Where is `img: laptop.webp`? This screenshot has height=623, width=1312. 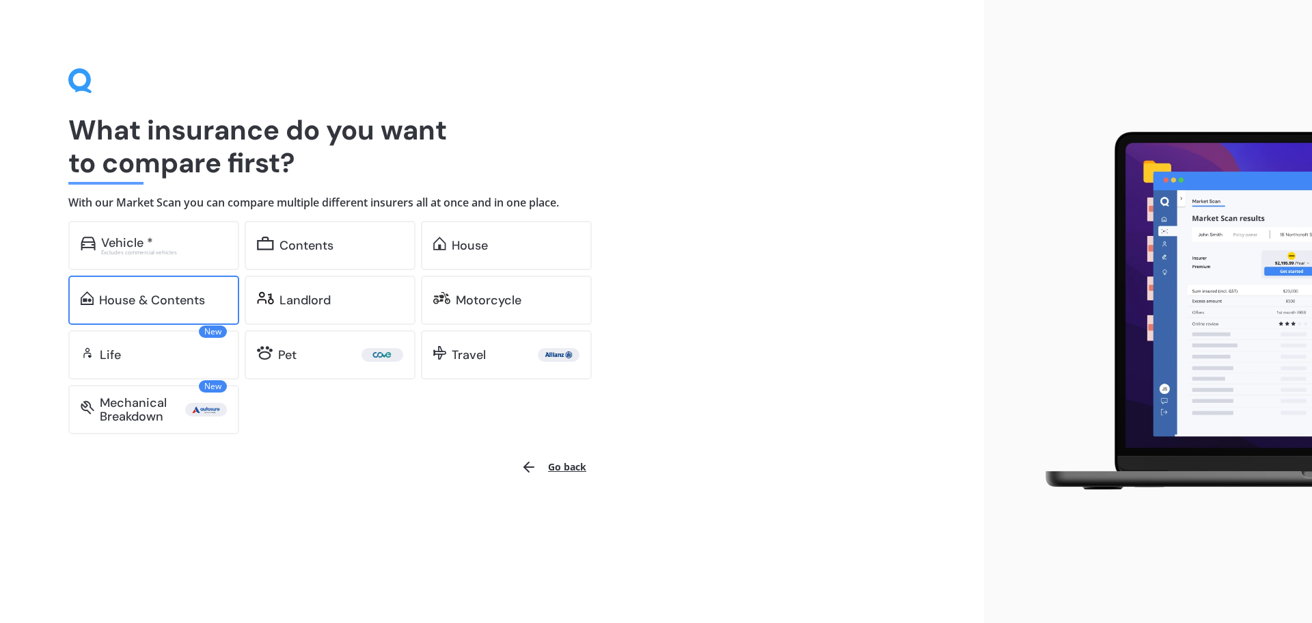 img: laptop.webp is located at coordinates (1169, 312).